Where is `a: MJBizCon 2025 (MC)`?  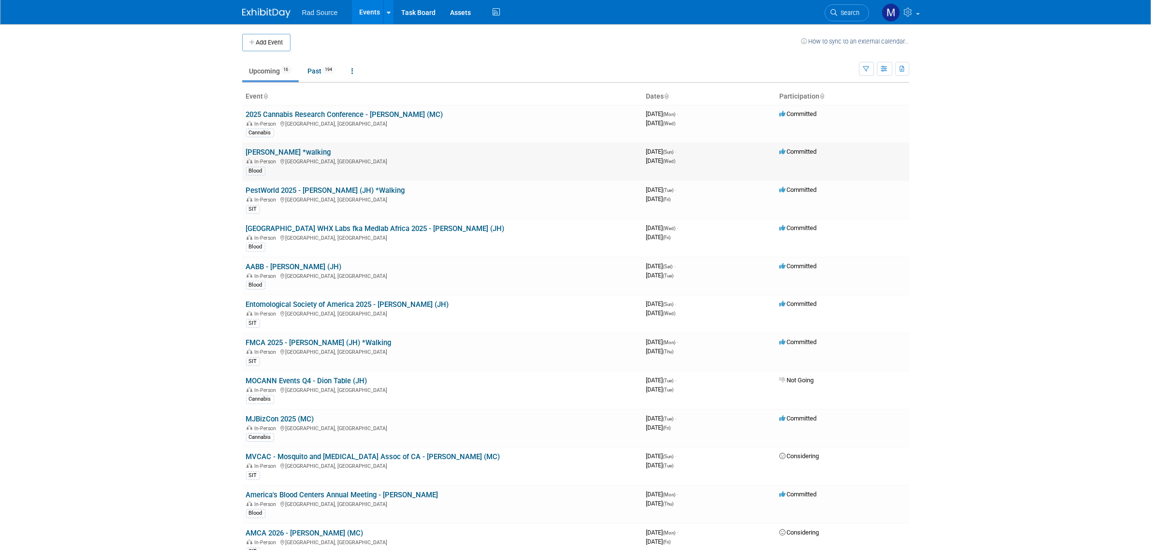 a: MJBizCon 2025 (MC) is located at coordinates (280, 419).